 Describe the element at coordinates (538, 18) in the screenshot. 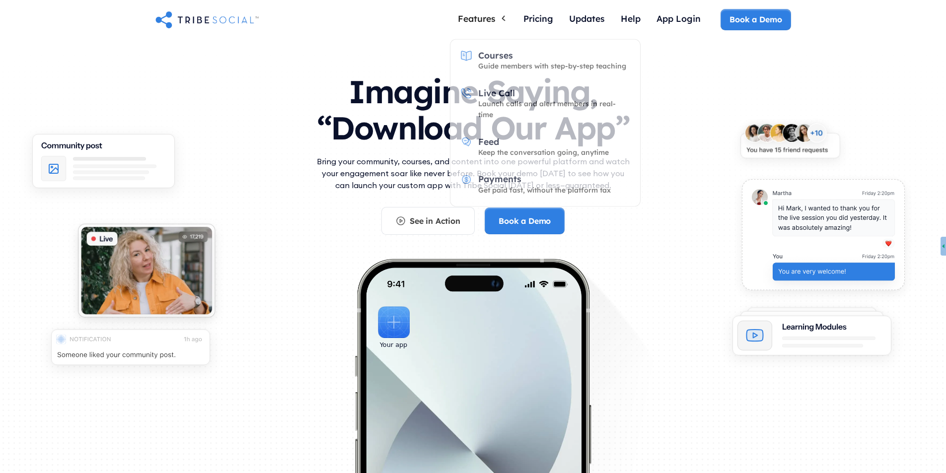

I see `div: Pricing` at that location.